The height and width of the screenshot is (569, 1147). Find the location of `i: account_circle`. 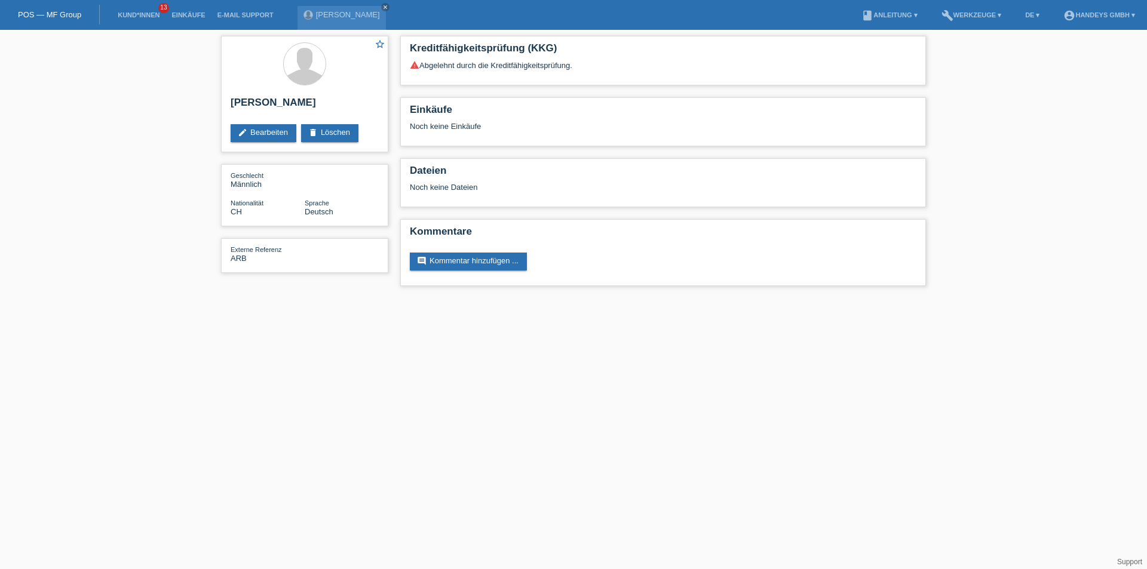

i: account_circle is located at coordinates (1070, 16).